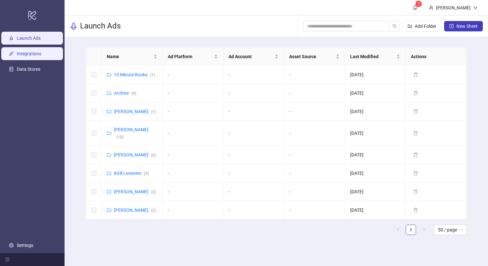 The width and height of the screenshot is (488, 266). What do you see at coordinates (411, 230) in the screenshot?
I see `a: 1` at bounding box center [411, 230].